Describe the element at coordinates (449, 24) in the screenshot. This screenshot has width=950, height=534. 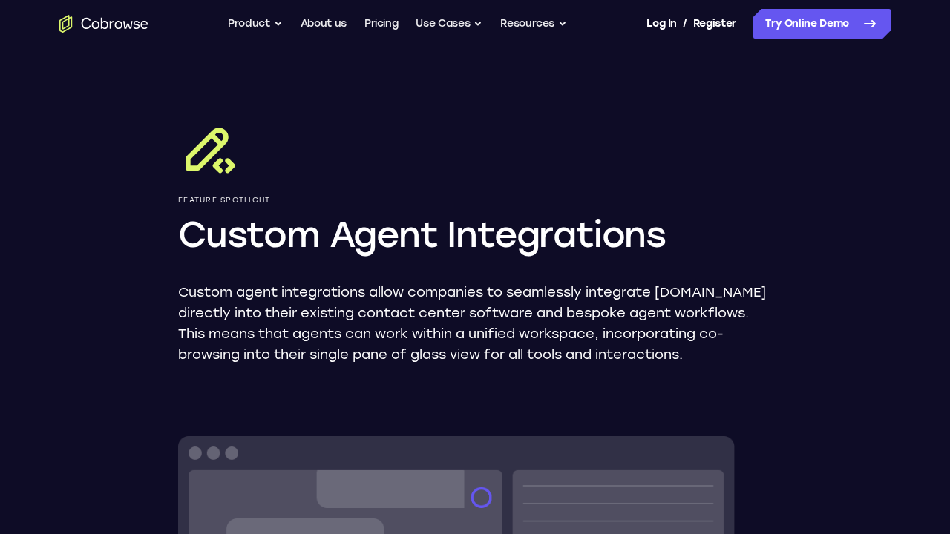
I see `button: Use Cases` at that location.